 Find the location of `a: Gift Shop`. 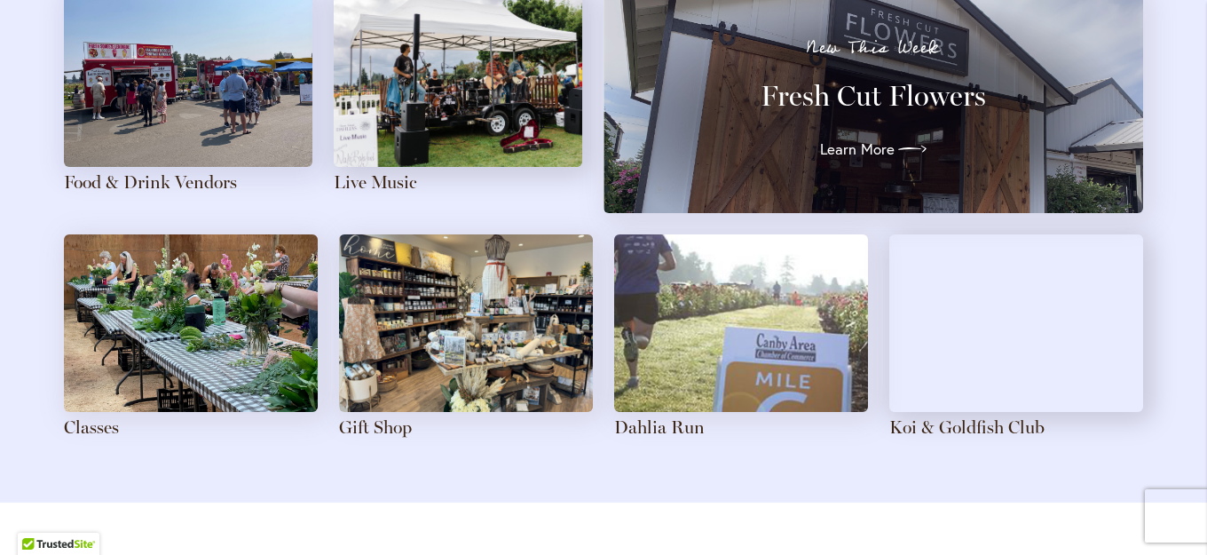

a: Gift Shop is located at coordinates (375, 427).